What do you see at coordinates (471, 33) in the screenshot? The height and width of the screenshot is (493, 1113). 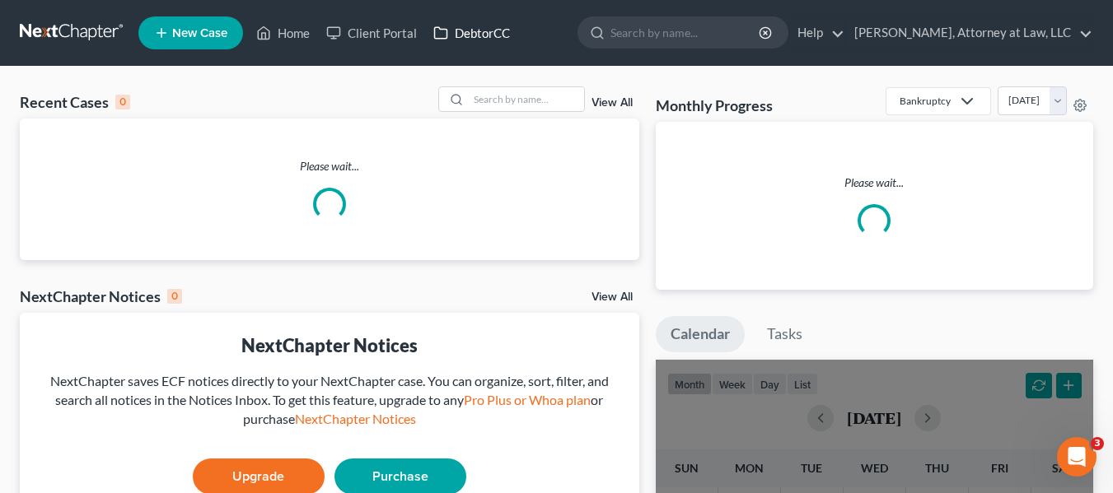 I see `a: DebtorCC` at bounding box center [471, 33].